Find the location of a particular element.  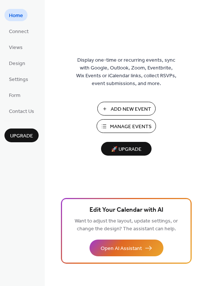

a: Contact Us is located at coordinates (22, 111).